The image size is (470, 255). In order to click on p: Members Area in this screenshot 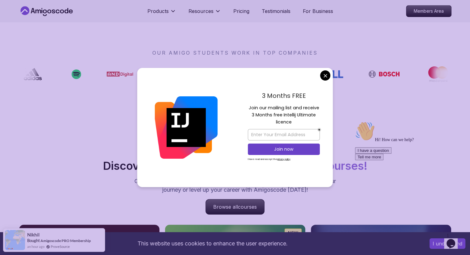, I will do `click(429, 11)`.